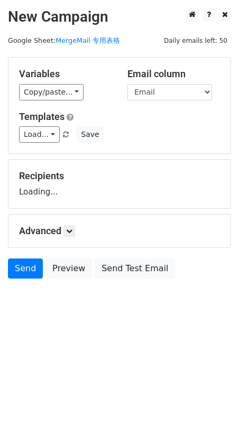 This screenshot has height=425, width=239. I want to click on small: Google Sheet:, so click(64, 40).